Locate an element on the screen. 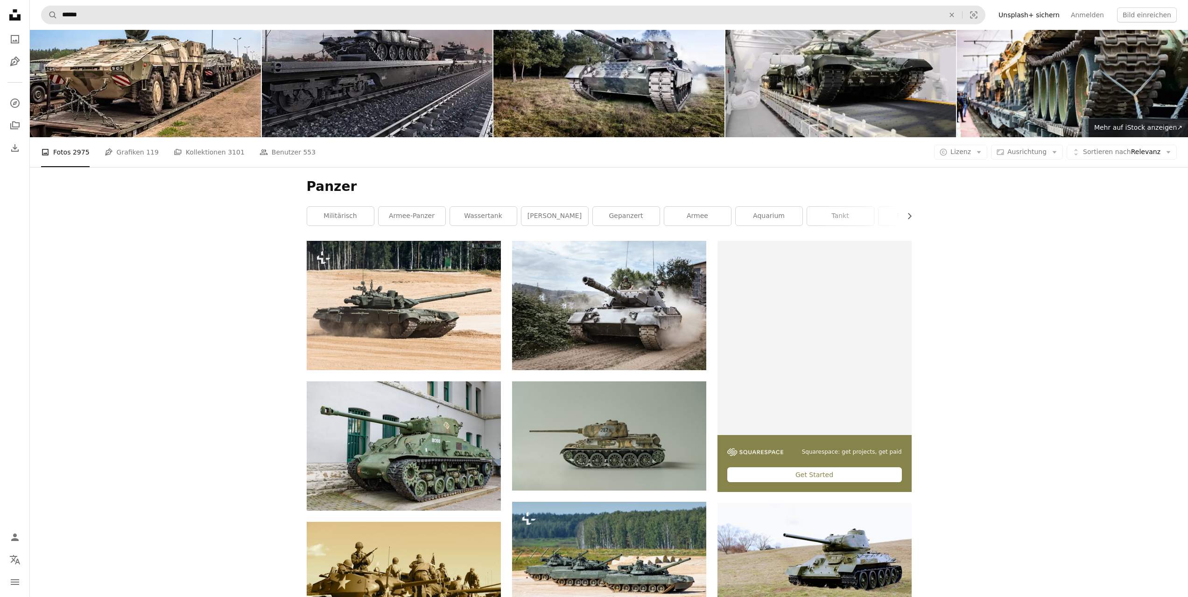  a: Militär- oder Armeepanzer zum Angriff bereit und bewegt sich über ein verlassenes Schlachtfeldgel... is located at coordinates (404, 305).